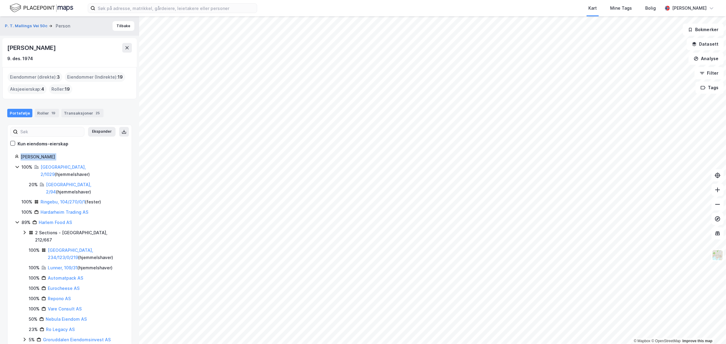 The height and width of the screenshot is (344, 726). I want to click on div: 25, so click(98, 113).